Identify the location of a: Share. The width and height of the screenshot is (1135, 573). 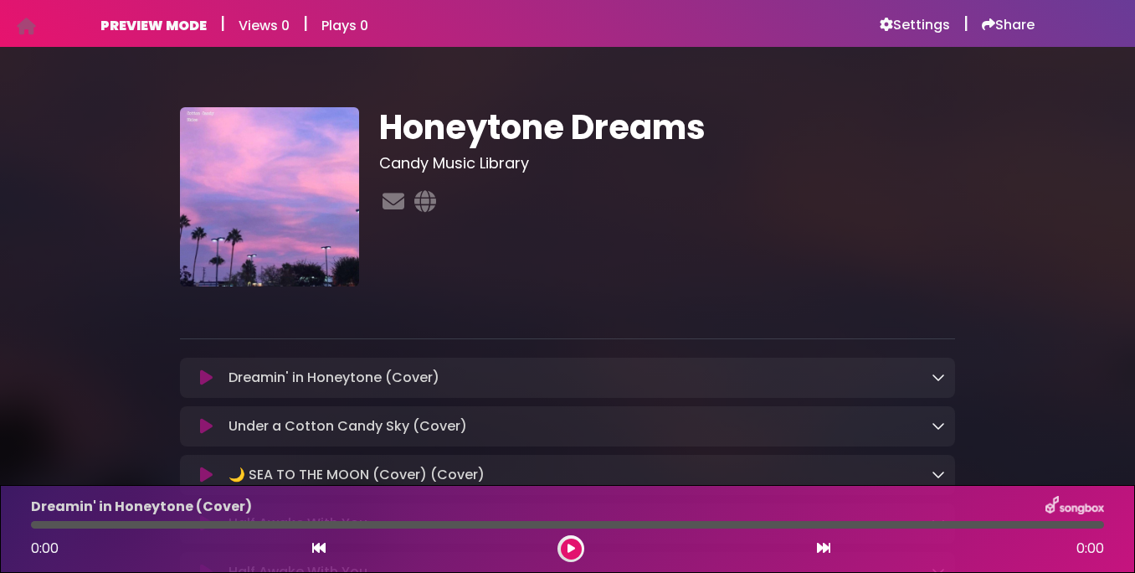
(1008, 25).